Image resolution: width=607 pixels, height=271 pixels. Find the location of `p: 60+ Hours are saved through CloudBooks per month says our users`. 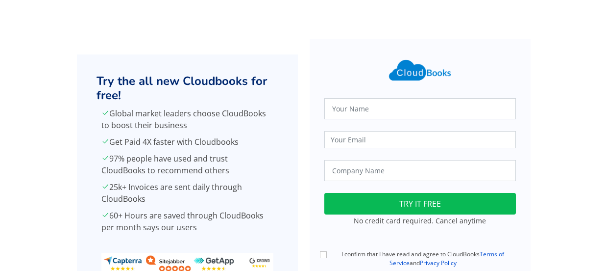

p: 60+ Hours are saved through CloudBooks per month says our users is located at coordinates (187, 221).